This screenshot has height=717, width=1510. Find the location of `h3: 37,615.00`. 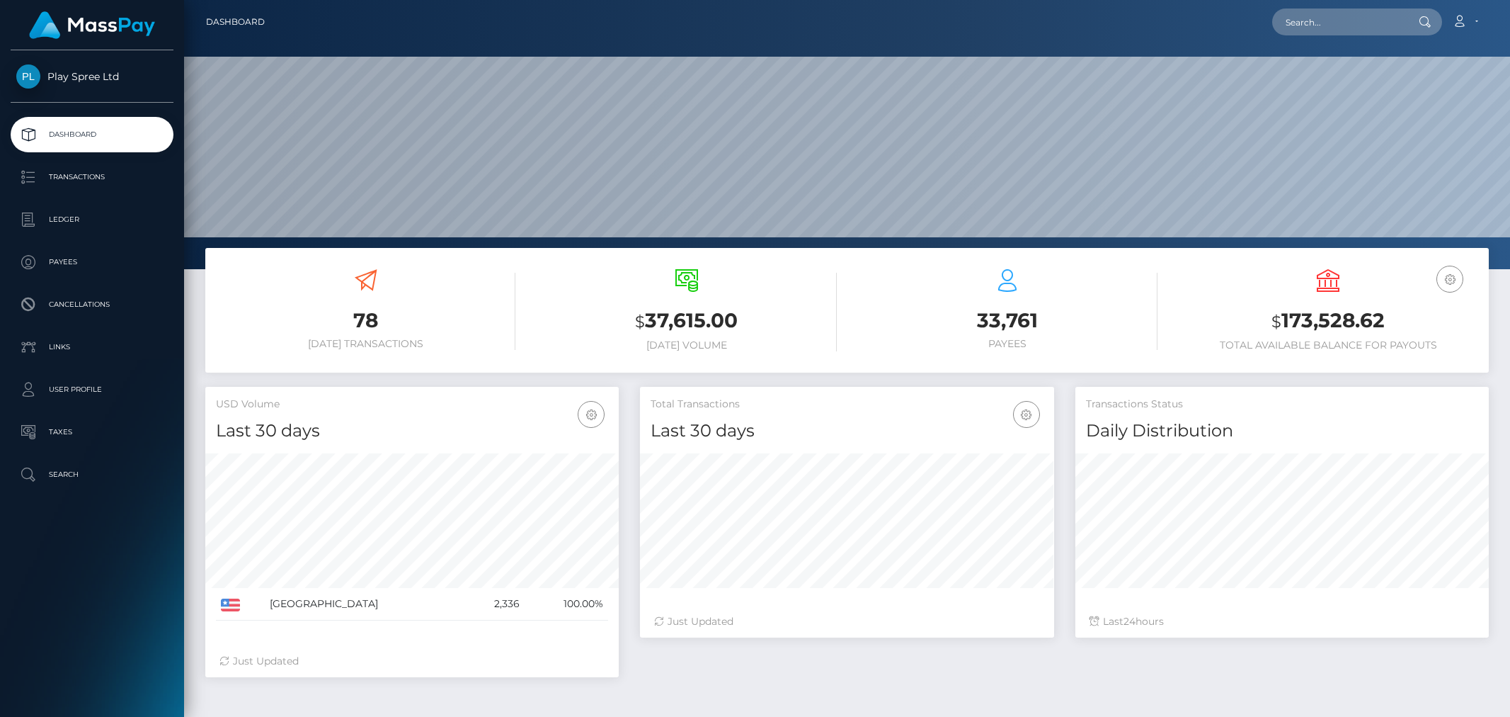

h3: 37,615.00 is located at coordinates (686, 321).